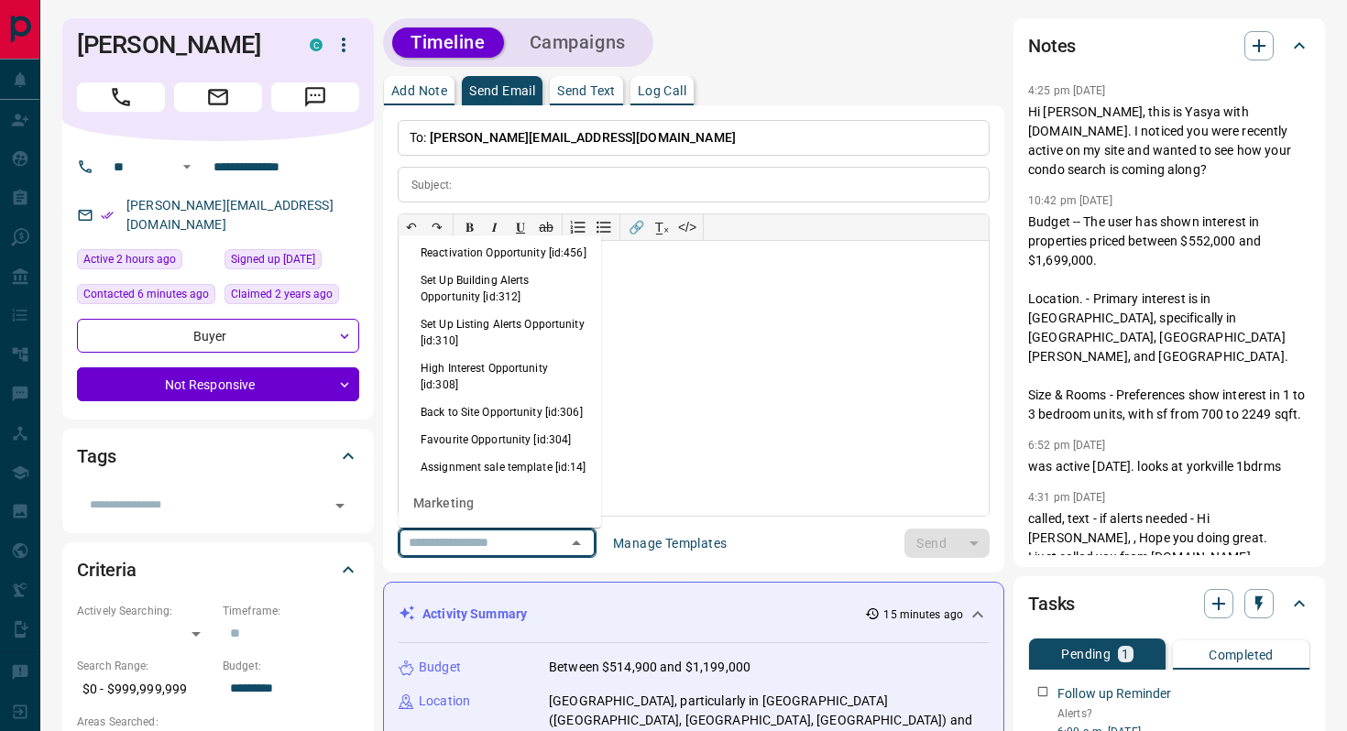  Describe the element at coordinates (1086, 654) in the screenshot. I see `p: Pending` at that location.